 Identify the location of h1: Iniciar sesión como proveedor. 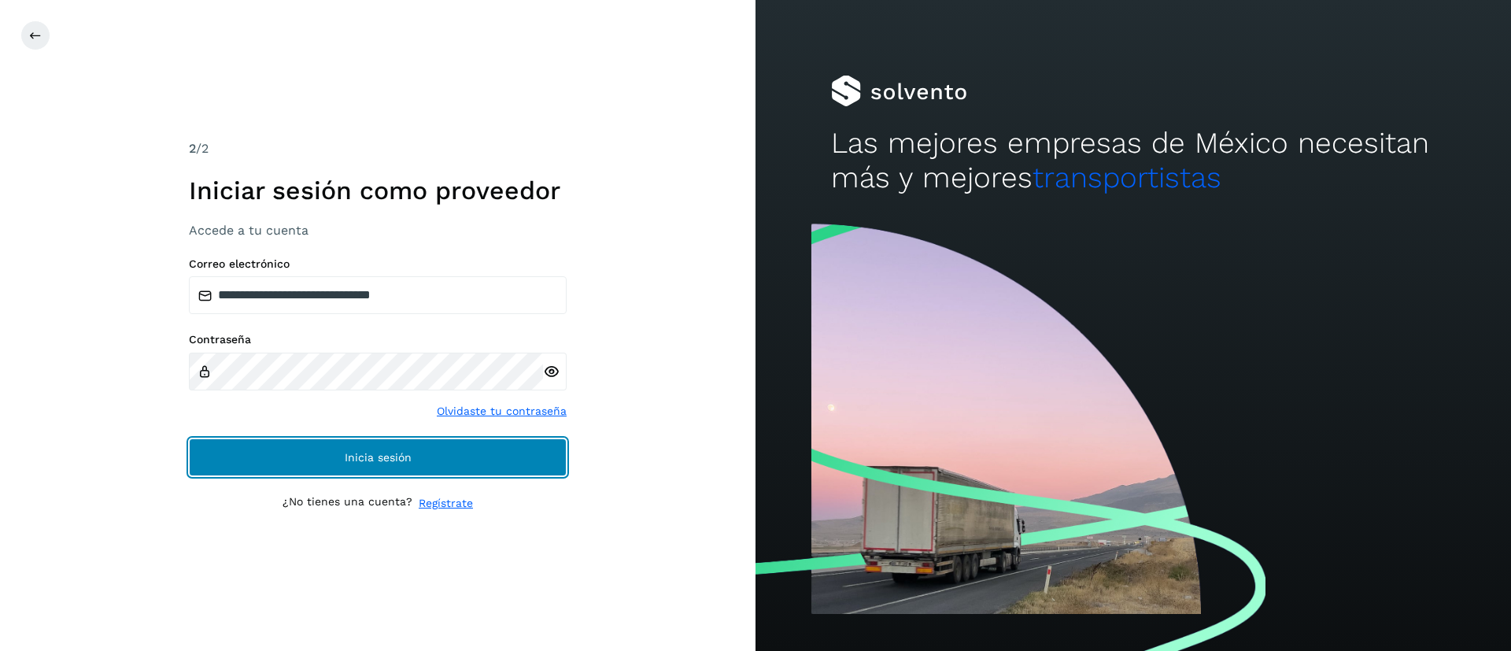
(378, 190).